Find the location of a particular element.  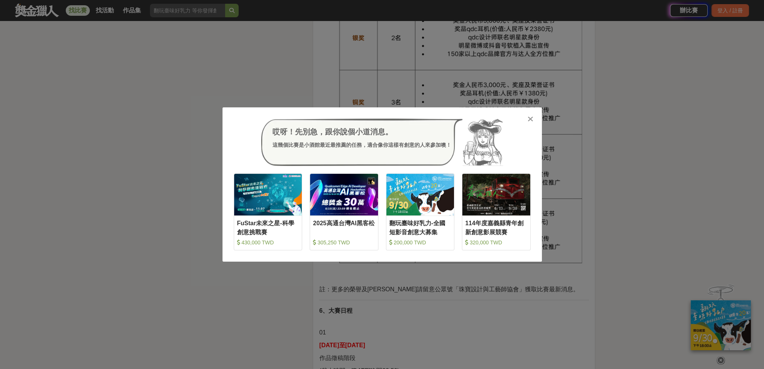

a: Cover ImageFuStar未來之星-科學創意挑戰賽 430,000 TWD is located at coordinates (268, 212).